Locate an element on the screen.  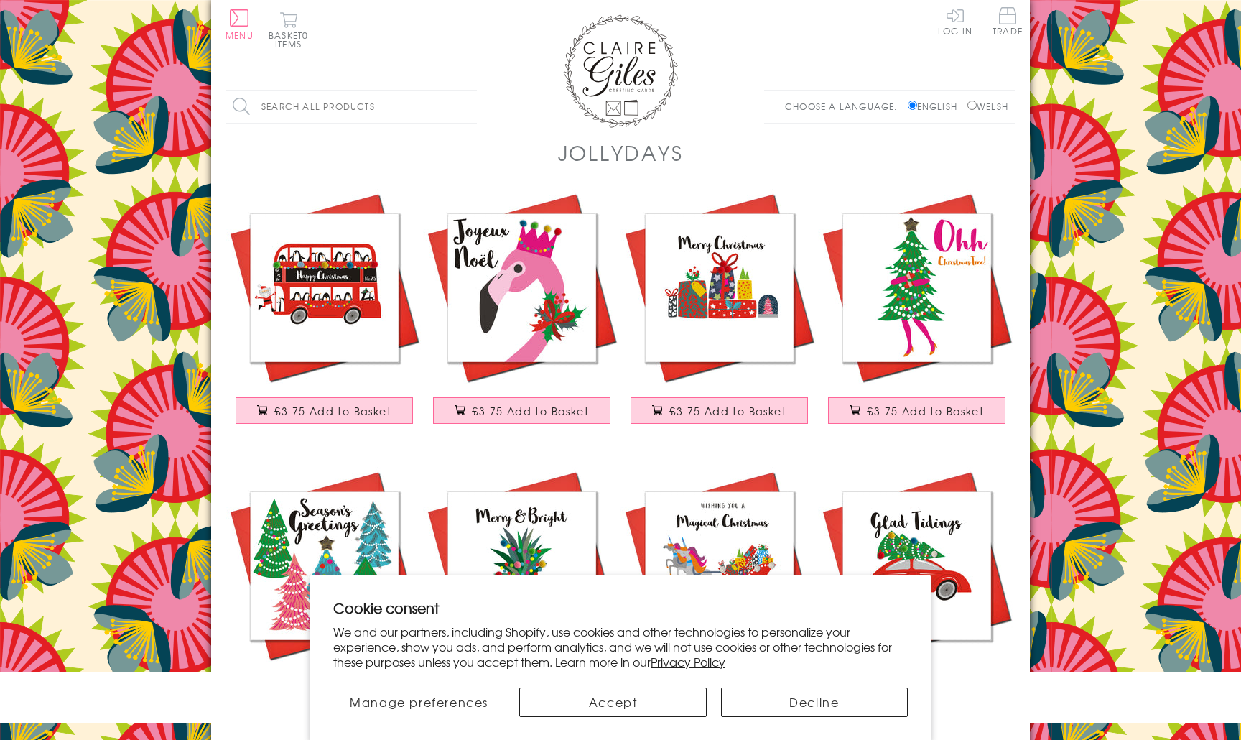
img: Claire Giles Greetings Cards is located at coordinates (621, 71).